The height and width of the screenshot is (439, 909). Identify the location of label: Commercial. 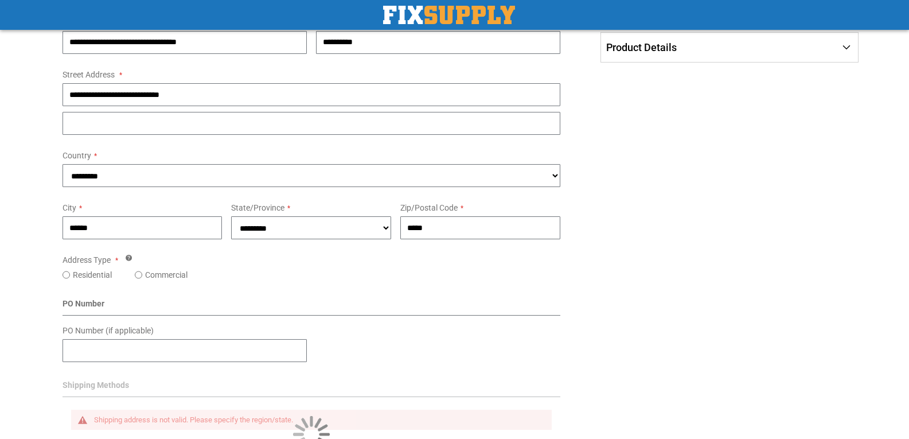
(166, 275).